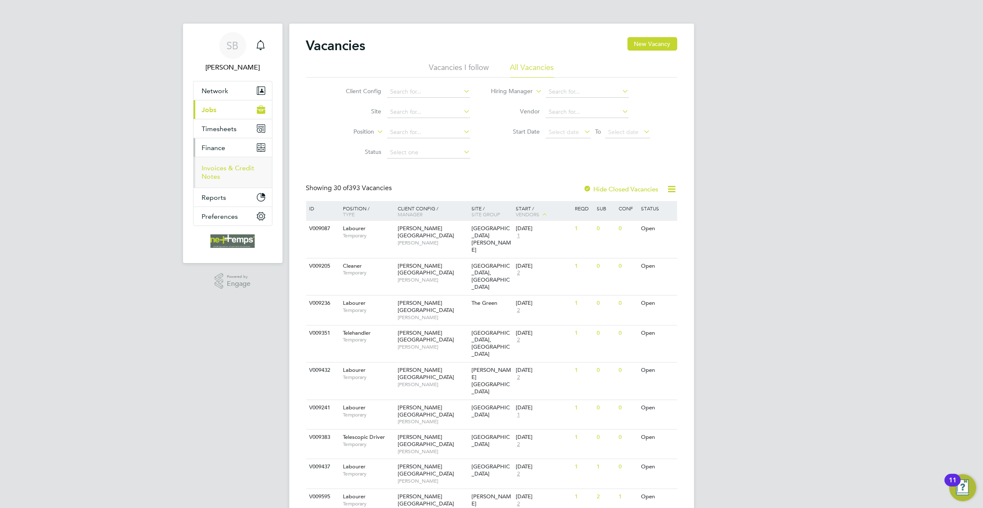 This screenshot has height=508, width=983. Describe the element at coordinates (357, 91) in the screenshot. I see `label: Client Config` at that location.